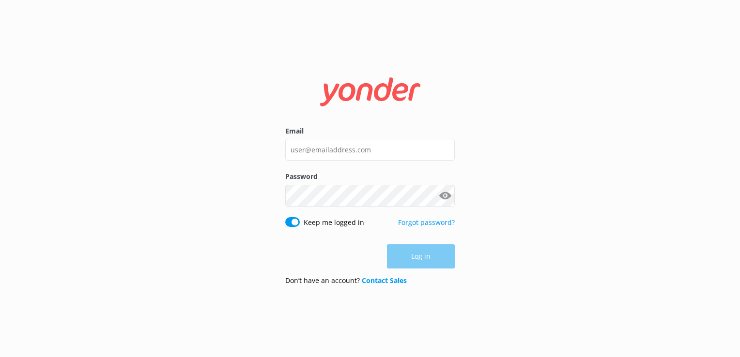 The width and height of the screenshot is (740, 357). Describe the element at coordinates (346, 281) in the screenshot. I see `p: Don’t have an account?` at that location.